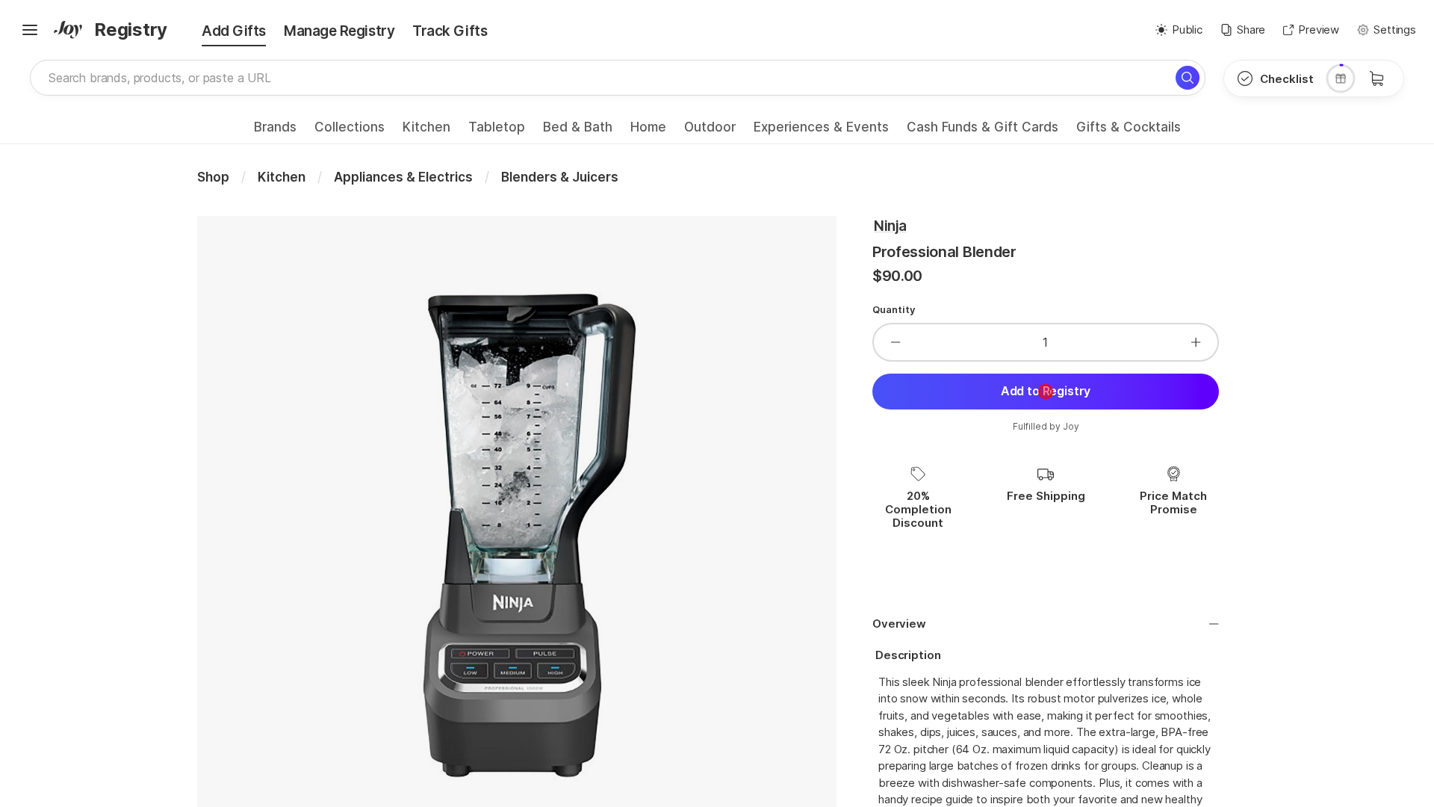 This screenshot has width=1434, height=807. Describe the element at coordinates (350, 131) in the screenshot. I see `a: Collections` at that location.